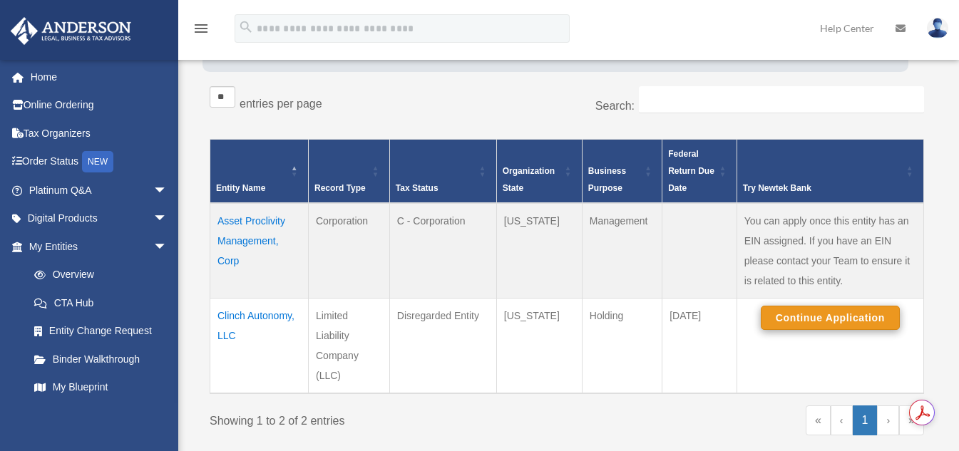 The height and width of the screenshot is (451, 959). What do you see at coordinates (383, 419) in the screenshot?
I see `div: Showing 1 to 2 of 2 entries` at bounding box center [383, 419].